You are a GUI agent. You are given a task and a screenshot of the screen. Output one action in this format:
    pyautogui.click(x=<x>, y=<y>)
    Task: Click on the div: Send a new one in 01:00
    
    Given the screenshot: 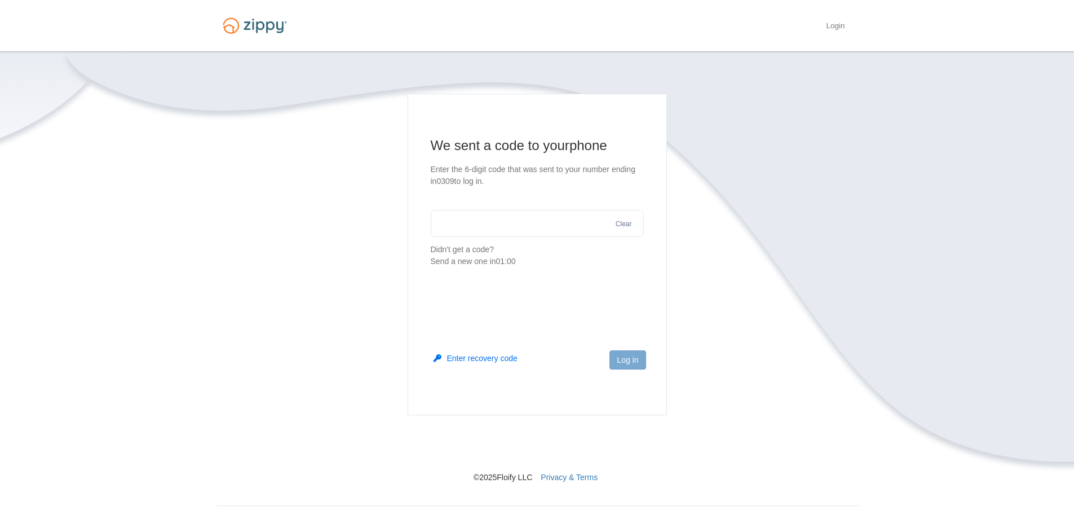 What is the action you would take?
    pyautogui.click(x=537, y=261)
    